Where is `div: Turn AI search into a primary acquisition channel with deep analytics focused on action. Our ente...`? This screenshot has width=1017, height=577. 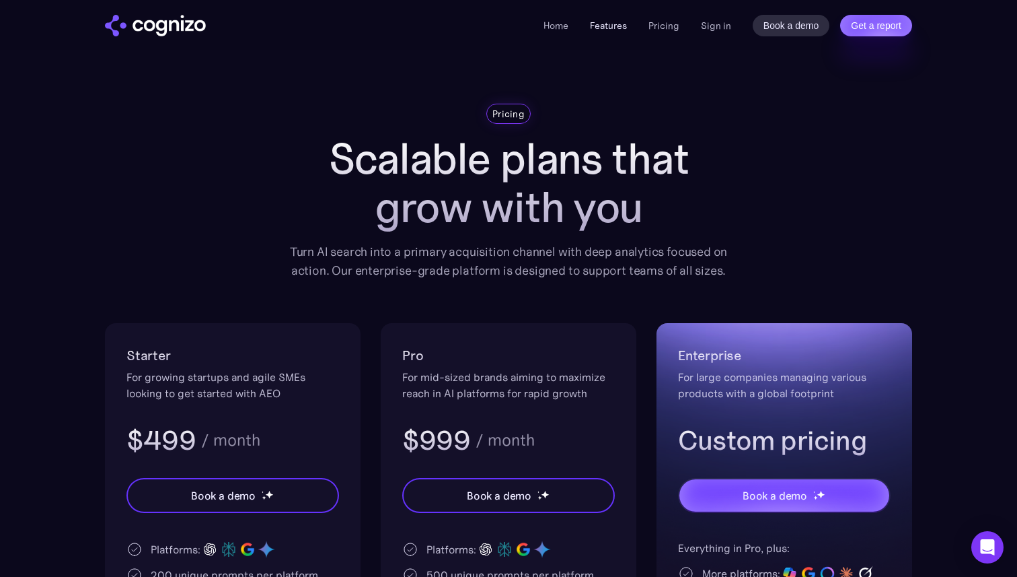 div: Turn AI search into a primary acquisition channel with deep analytics focused on action. Our ente... is located at coordinates (509, 261).